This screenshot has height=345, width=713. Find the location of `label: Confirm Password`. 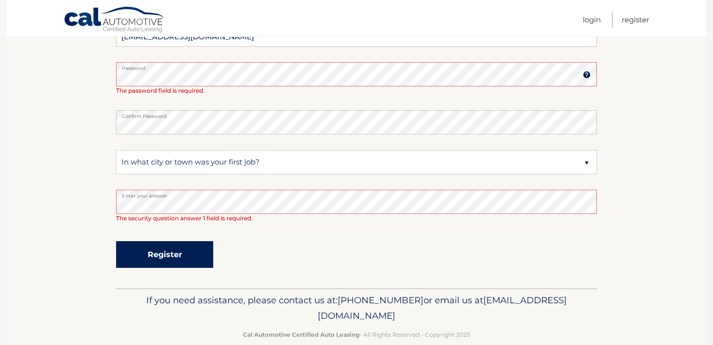

label: Confirm Password is located at coordinates (356, 114).